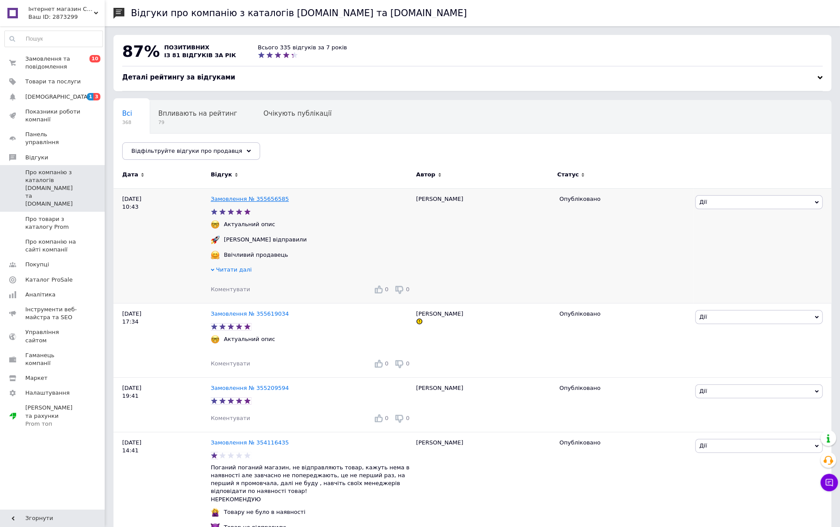  Describe the element at coordinates (53, 138) in the screenshot. I see `span: Панель управління` at that location.